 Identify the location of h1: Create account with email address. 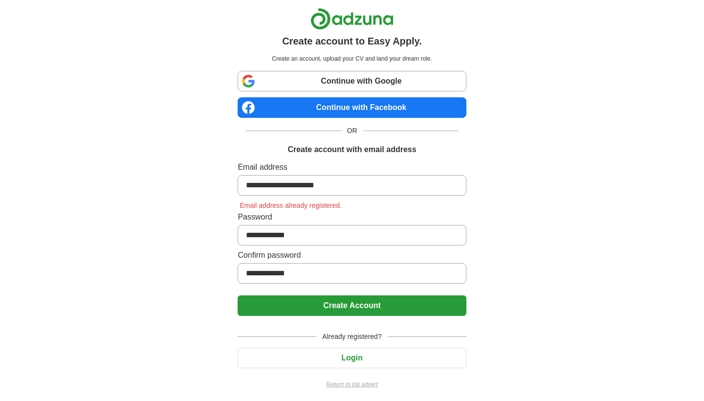
(351, 150).